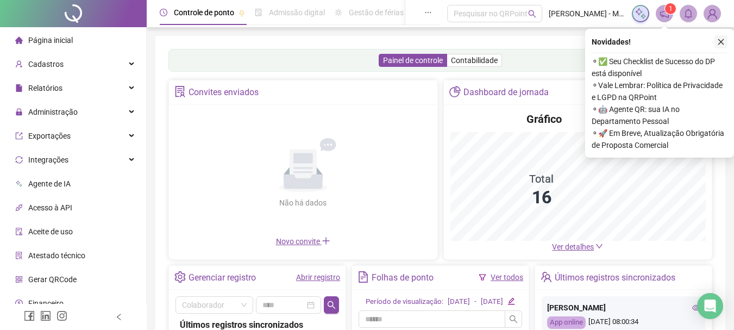 This screenshot has width=734, height=330. Describe the element at coordinates (339, 12) in the screenshot. I see `span: sun` at that location.